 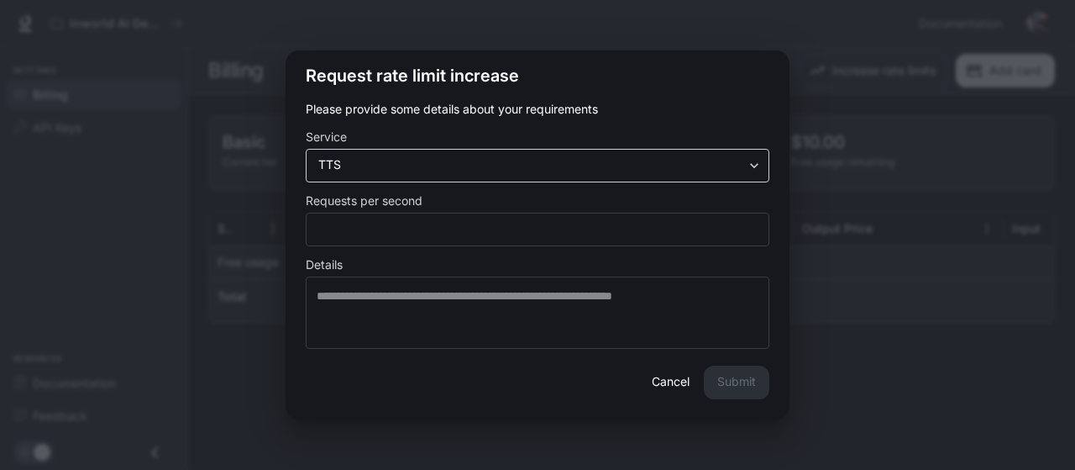 I want to click on p: Service, so click(x=326, y=137).